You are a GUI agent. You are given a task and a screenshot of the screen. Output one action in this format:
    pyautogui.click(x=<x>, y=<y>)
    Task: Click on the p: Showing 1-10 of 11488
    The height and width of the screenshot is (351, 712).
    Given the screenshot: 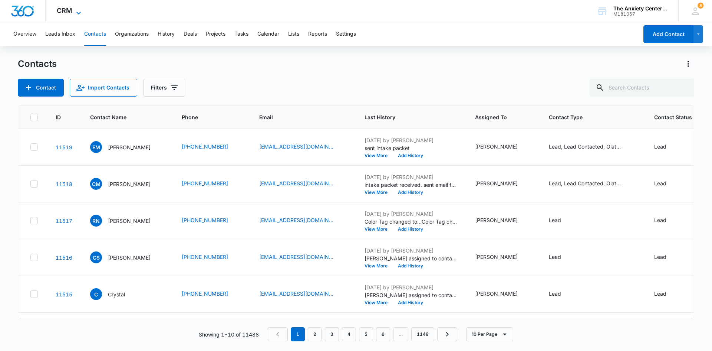 What is the action you would take?
    pyautogui.click(x=229, y=334)
    